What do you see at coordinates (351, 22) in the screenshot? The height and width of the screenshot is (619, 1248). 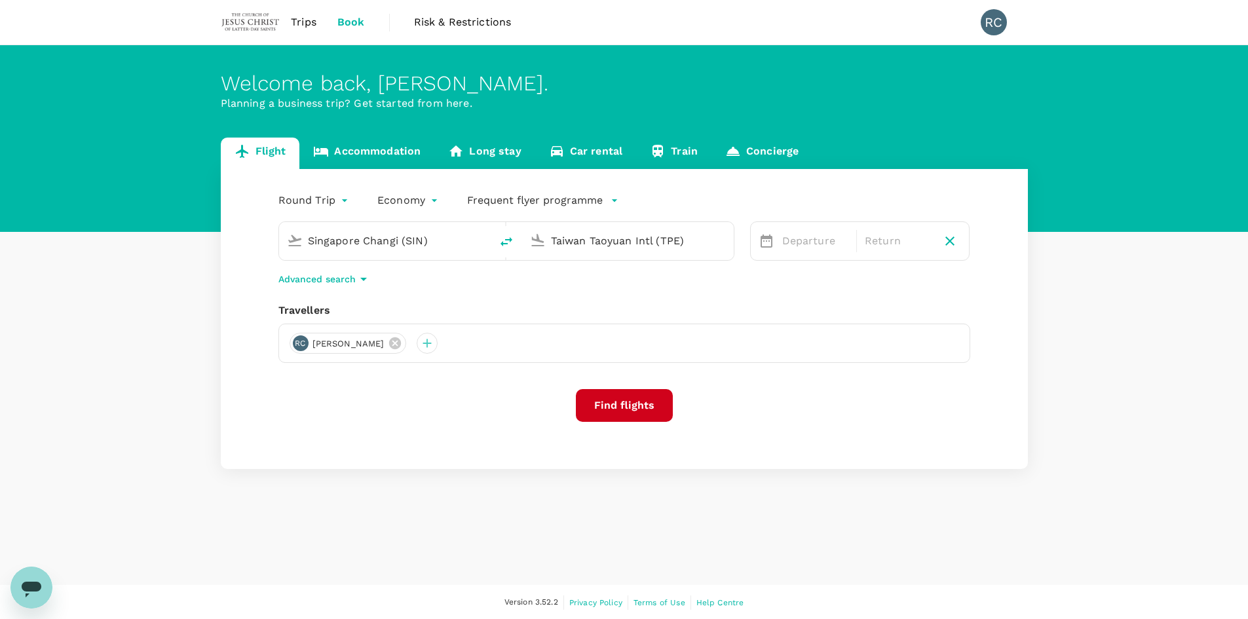 I see `span: Book` at bounding box center [351, 22].